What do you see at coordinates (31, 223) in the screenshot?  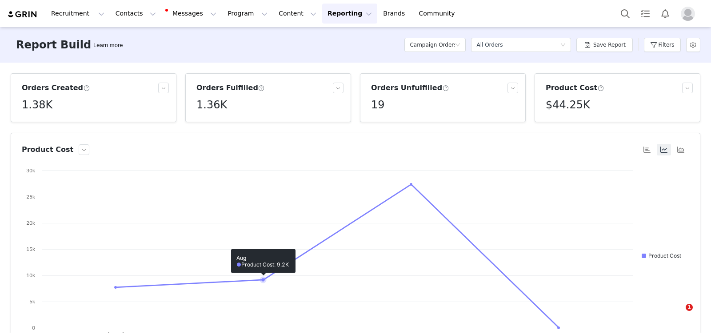 I see `text: 20k` at bounding box center [31, 223].